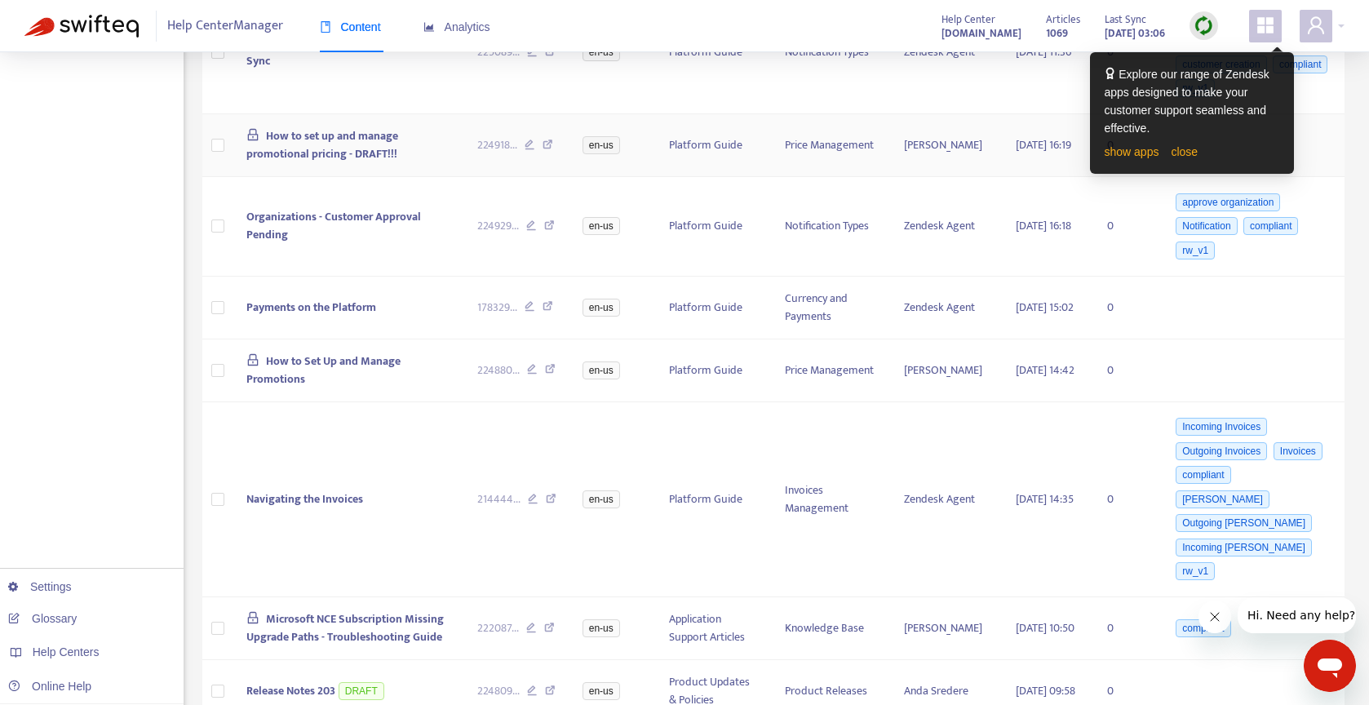 This screenshot has height=705, width=1369. Describe the element at coordinates (831, 227) in the screenshot. I see `td: Notification Types` at that location.